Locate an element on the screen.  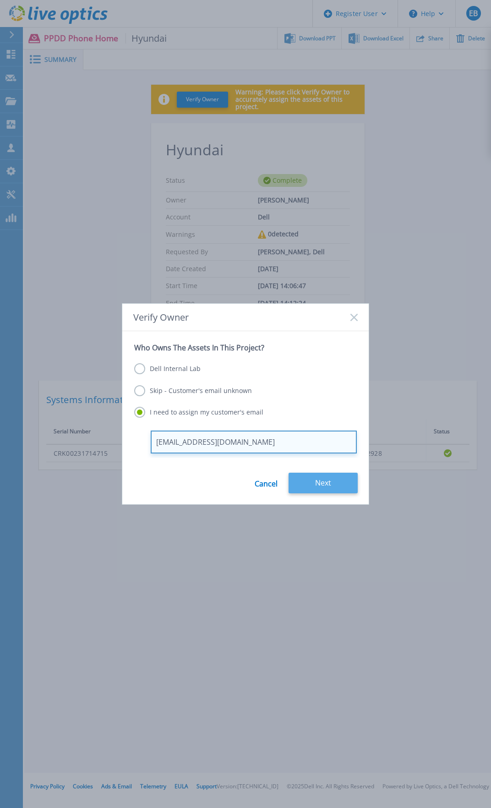
p: Who Owns The Assets In This Project? is located at coordinates (245, 347).